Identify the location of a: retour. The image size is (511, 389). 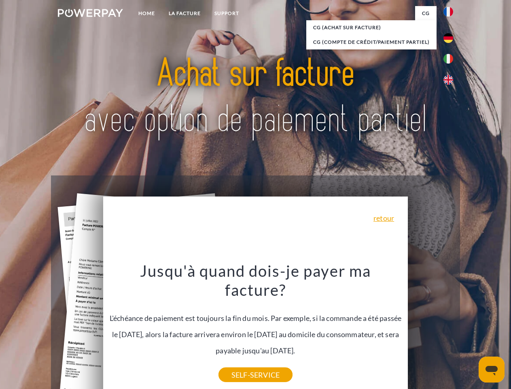
(384, 218).